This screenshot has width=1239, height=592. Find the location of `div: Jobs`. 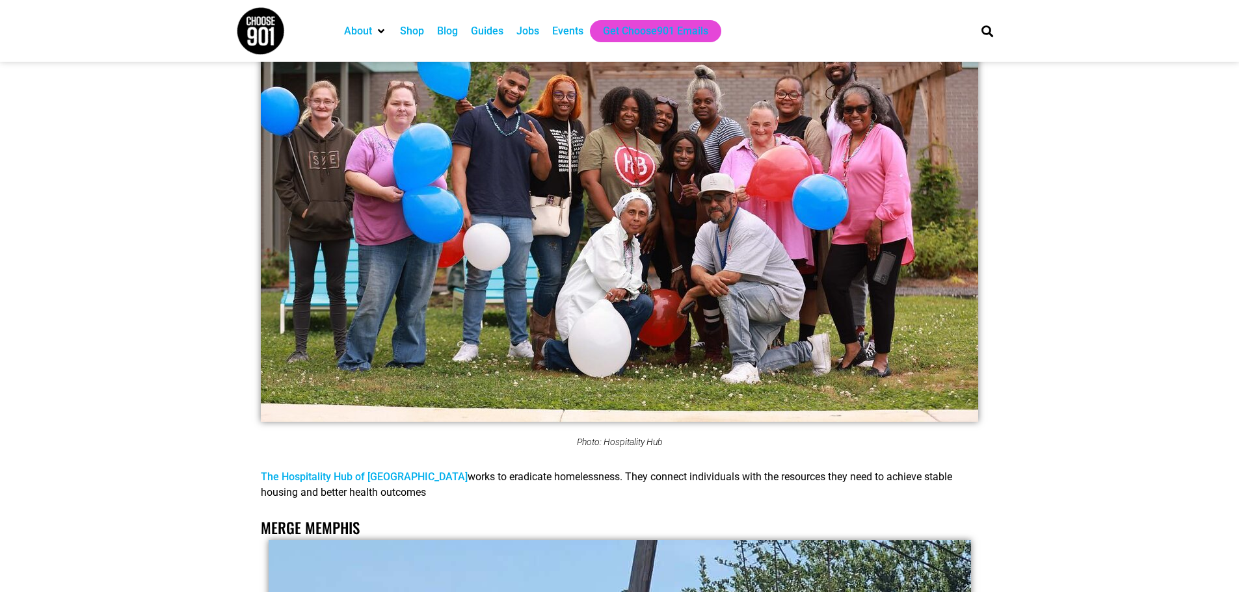

div: Jobs is located at coordinates (527, 31).